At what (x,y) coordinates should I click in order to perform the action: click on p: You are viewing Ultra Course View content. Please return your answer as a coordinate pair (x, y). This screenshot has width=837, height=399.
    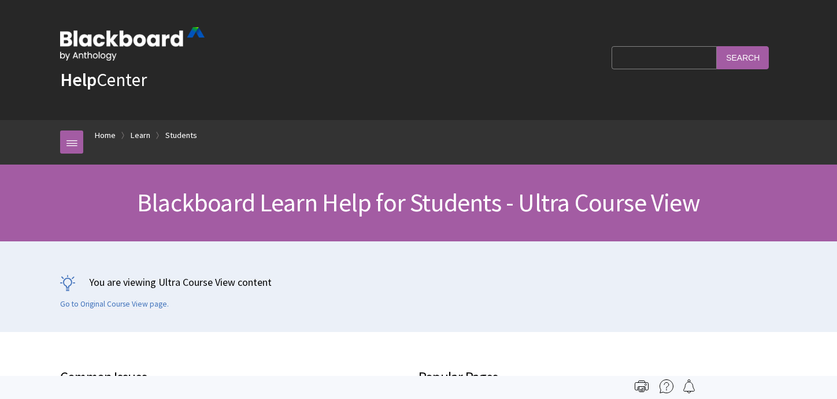
    Looking at the image, I should click on (419, 282).